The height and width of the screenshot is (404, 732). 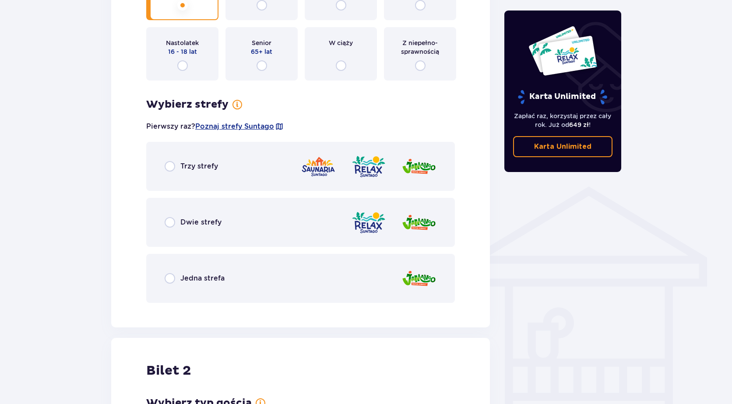 What do you see at coordinates (579, 125) in the screenshot?
I see `span: 649 zł` at bounding box center [579, 125].